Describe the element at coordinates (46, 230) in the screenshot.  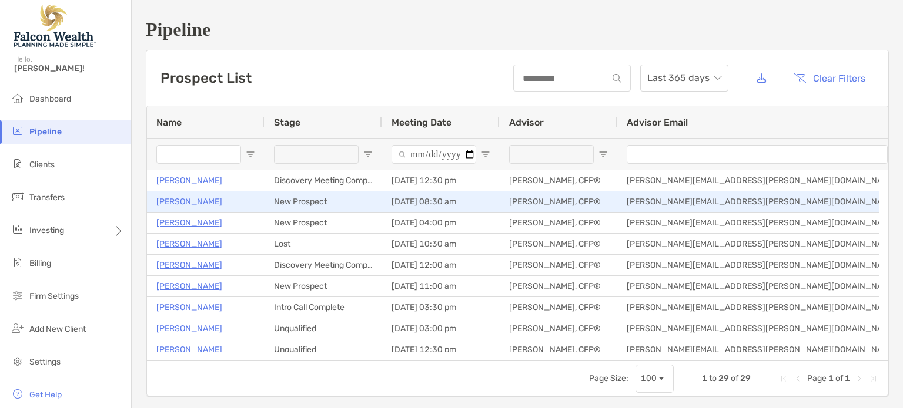
I see `span: Investing` at that location.